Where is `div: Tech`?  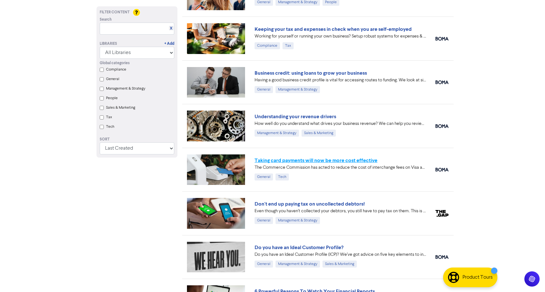 div: Tech is located at coordinates (282, 177).